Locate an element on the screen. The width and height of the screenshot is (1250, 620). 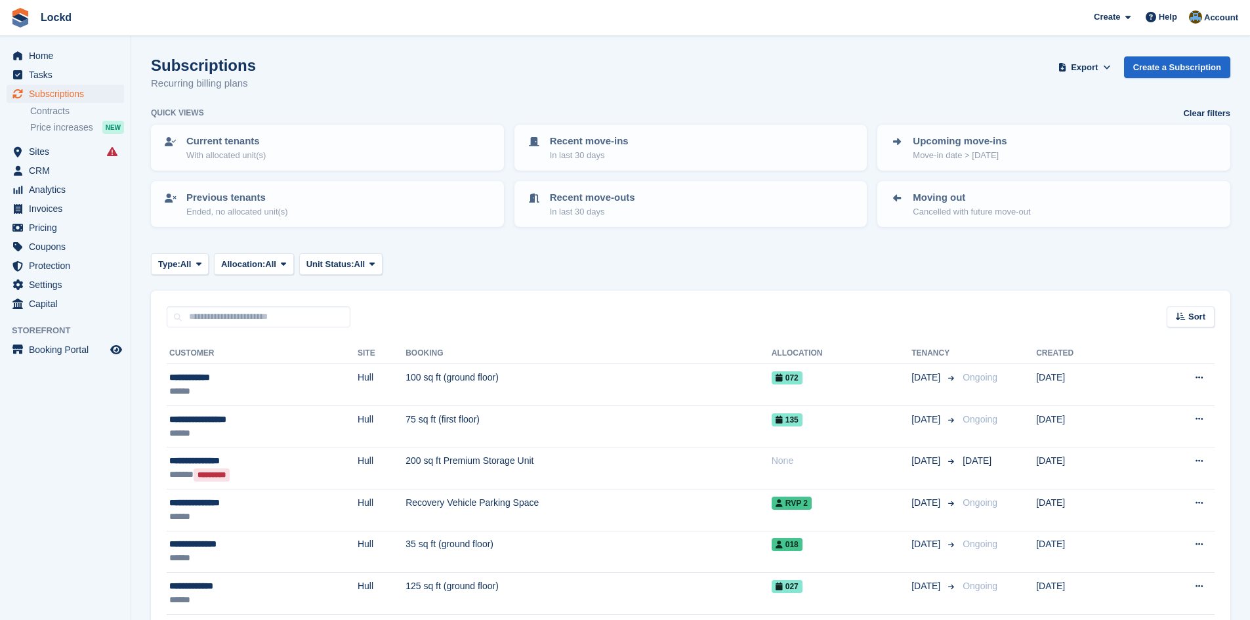
span: Booking Portal is located at coordinates (68, 350).